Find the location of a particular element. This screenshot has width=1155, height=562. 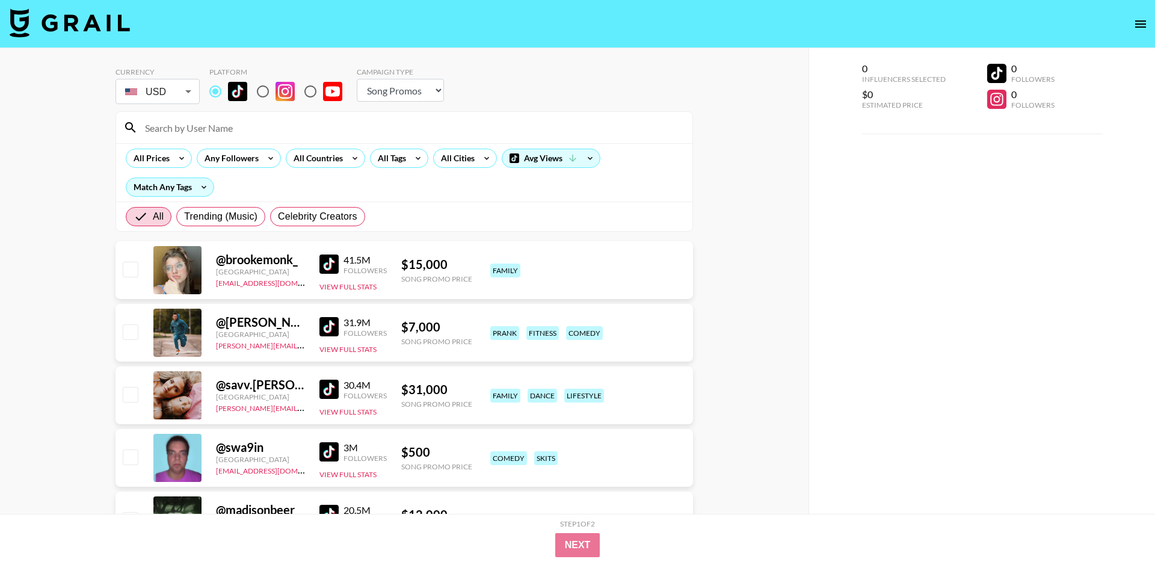

div: USD is located at coordinates (158, 91).